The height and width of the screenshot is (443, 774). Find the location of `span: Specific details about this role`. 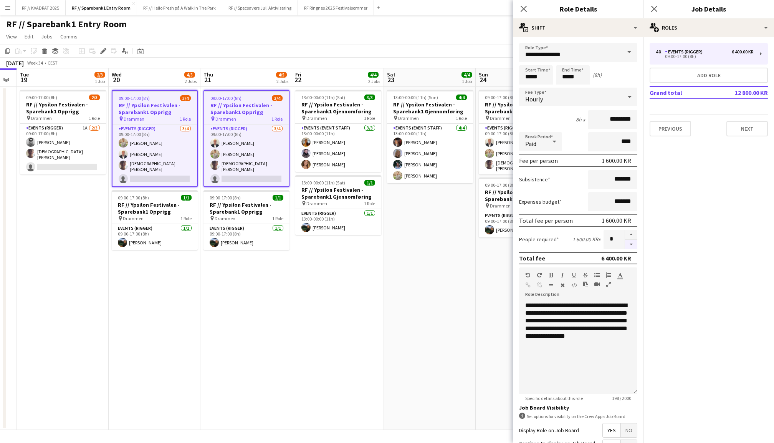

span: Specific details about this role is located at coordinates (554, 398).